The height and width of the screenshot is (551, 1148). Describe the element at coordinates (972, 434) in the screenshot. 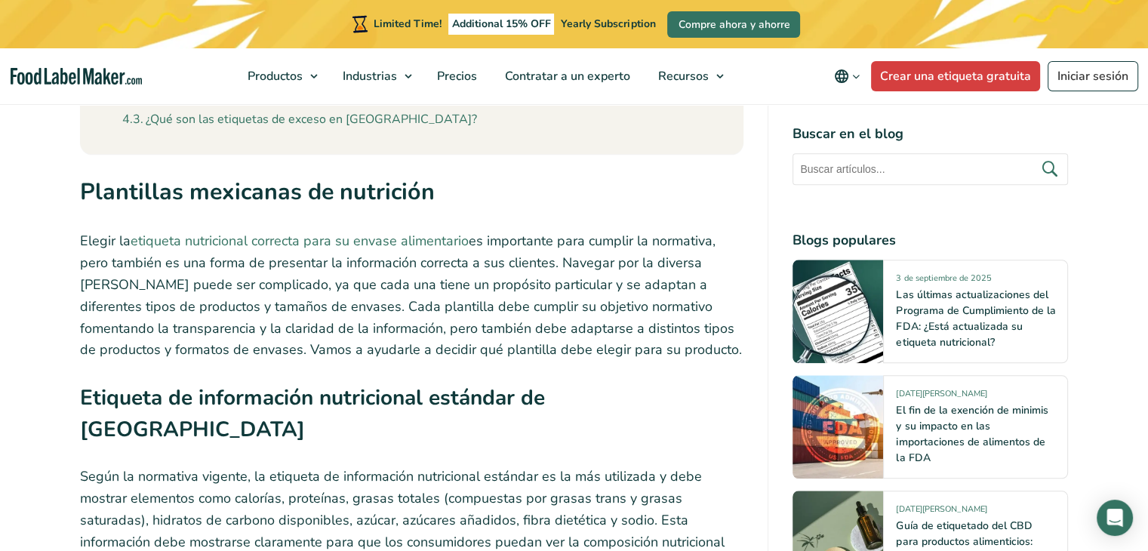

I see `a: El fin de la exención de minimis y su impacto en las importaciones de alimentos de la FDA` at that location.